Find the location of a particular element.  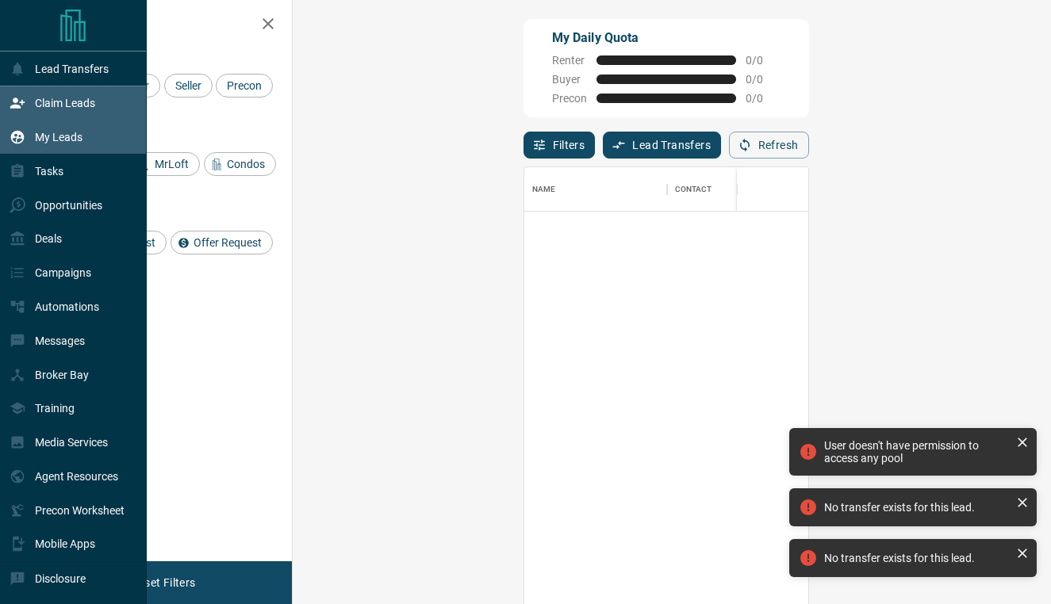

button: Refresh is located at coordinates (769, 145).